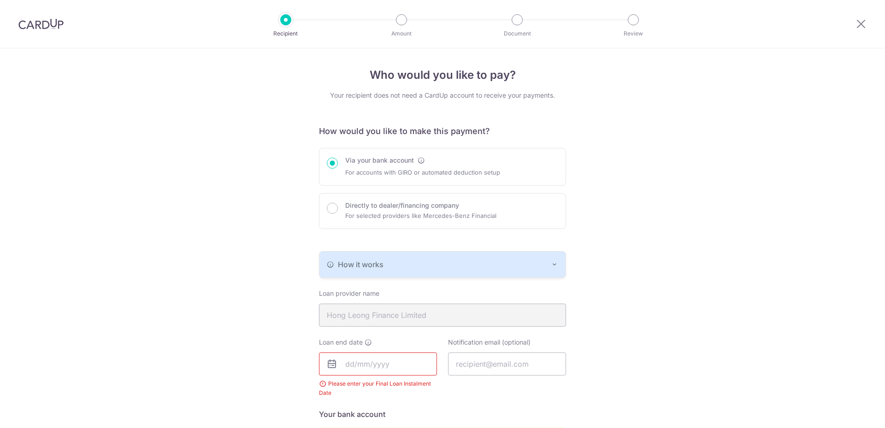  I want to click on input: As stated in loan agreement, so click(443, 315).